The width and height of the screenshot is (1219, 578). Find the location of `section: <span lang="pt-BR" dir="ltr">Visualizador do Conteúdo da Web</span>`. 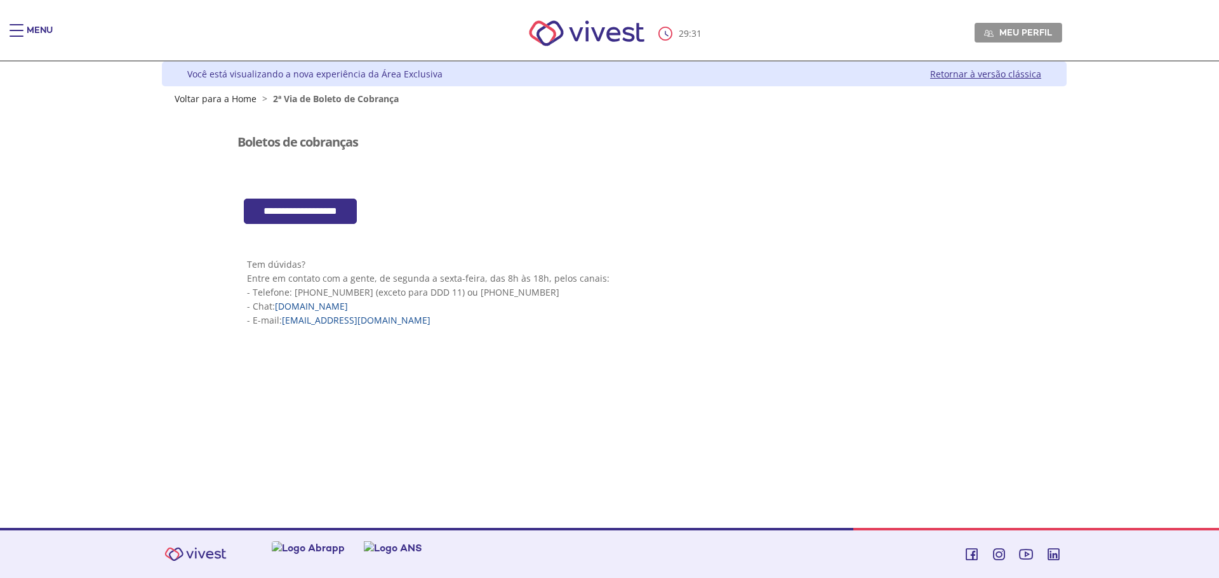

section: <span lang="pt-BR" dir="ltr">Visualizador do Conteúdo da Web</span> is located at coordinates (615, 151).